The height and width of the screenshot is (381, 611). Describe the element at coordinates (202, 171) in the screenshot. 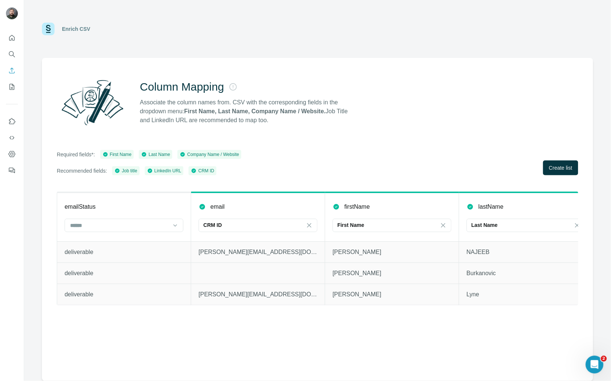

I see `div: CRM ID` at that location.